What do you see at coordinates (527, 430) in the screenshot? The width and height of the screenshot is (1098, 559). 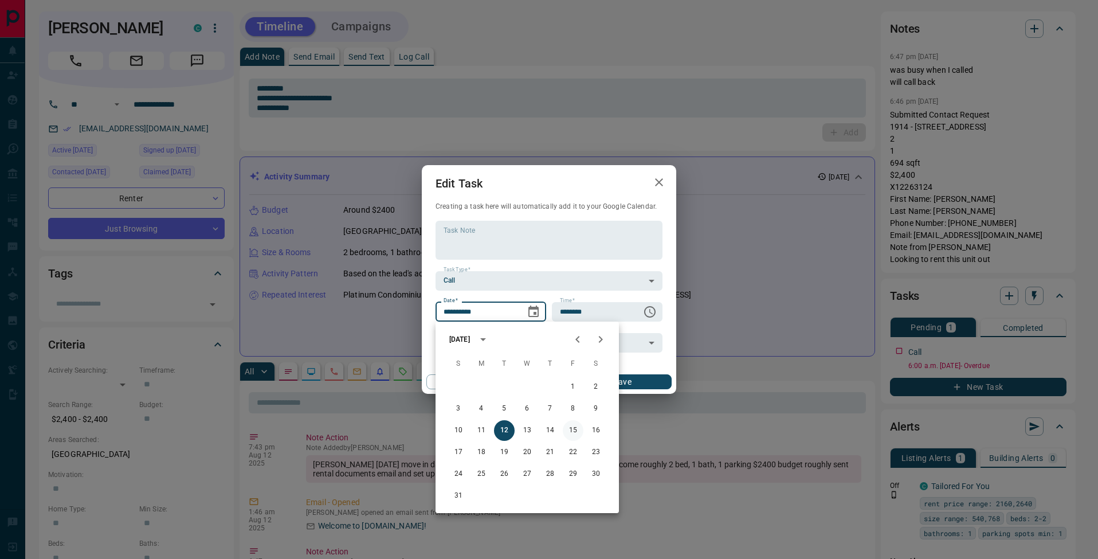 I see `button: 13` at bounding box center [527, 430].